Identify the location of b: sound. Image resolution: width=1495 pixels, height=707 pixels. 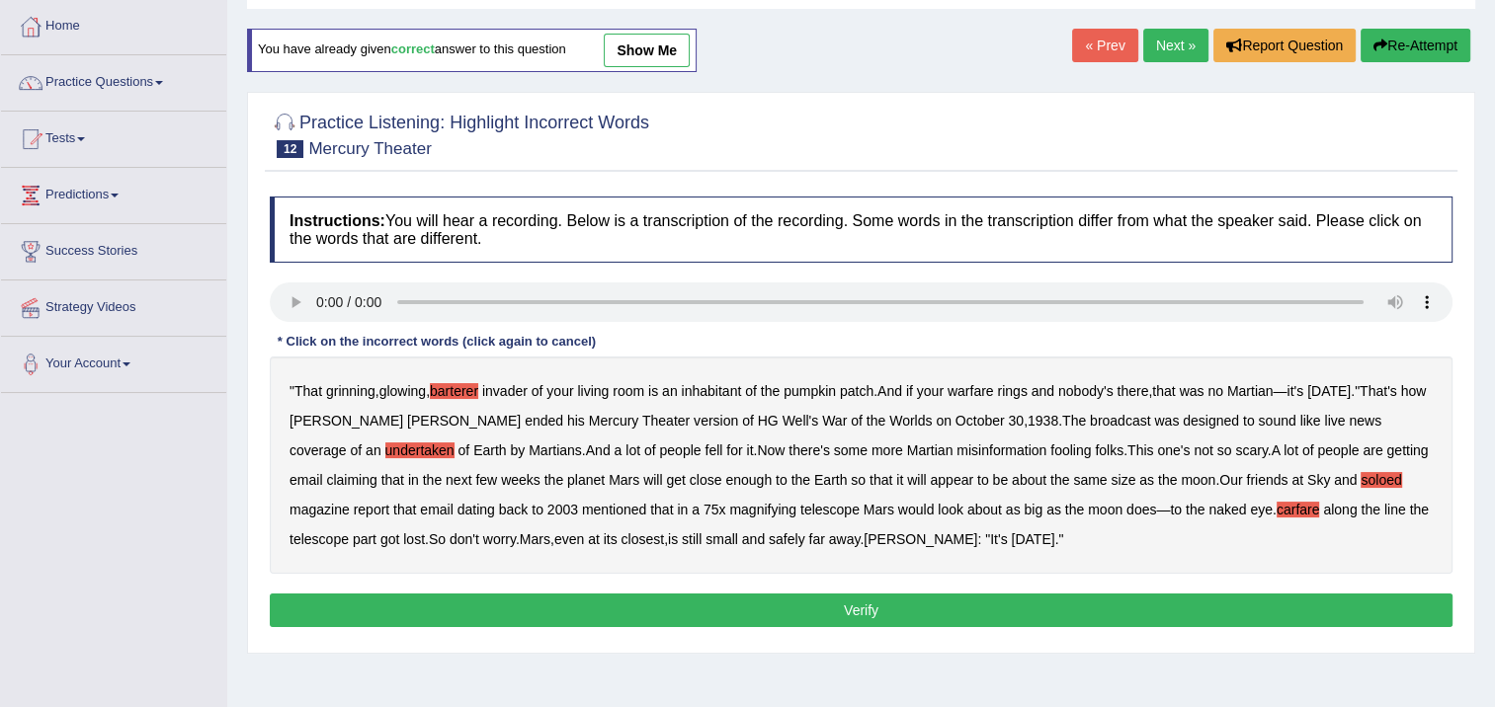
(1277, 421).